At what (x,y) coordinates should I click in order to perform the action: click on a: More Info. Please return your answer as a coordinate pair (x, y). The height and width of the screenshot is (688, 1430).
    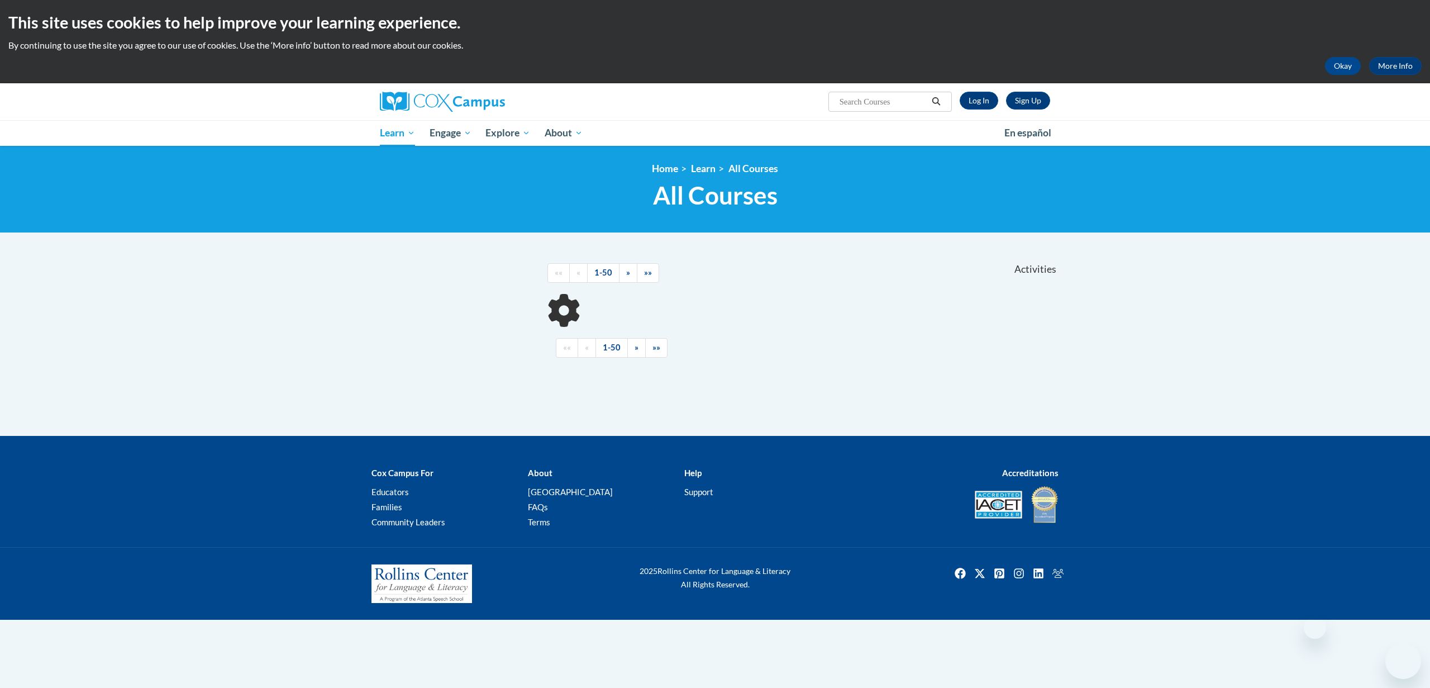
    Looking at the image, I should click on (1396, 66).